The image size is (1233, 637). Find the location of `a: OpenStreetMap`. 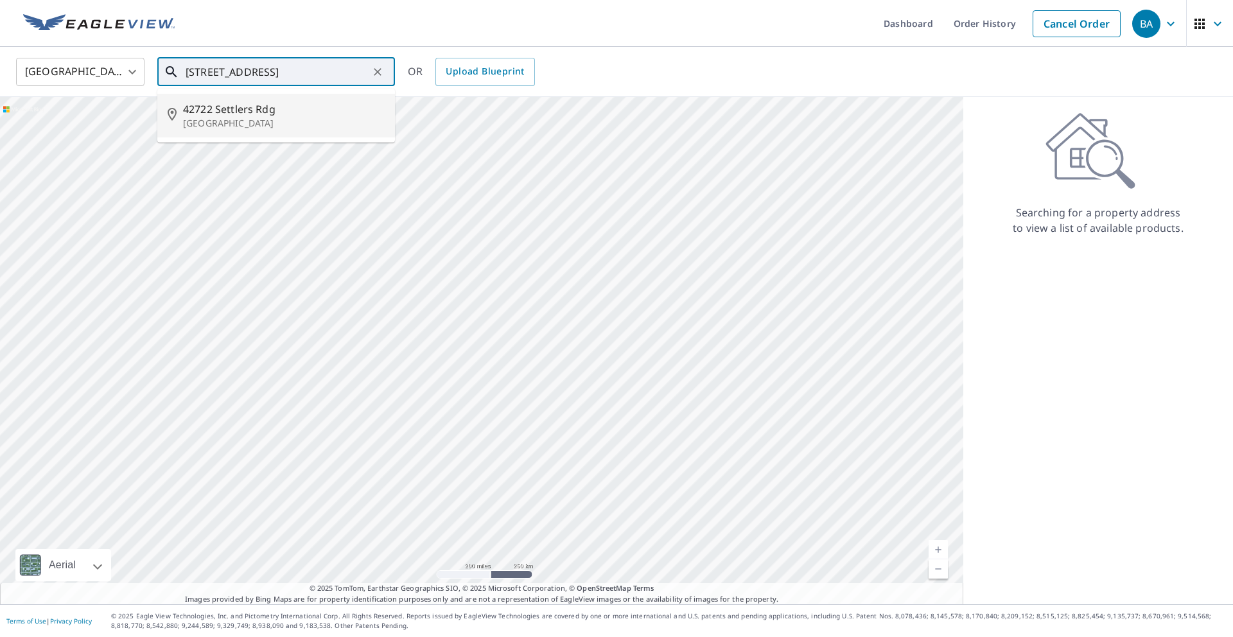

a: OpenStreetMap is located at coordinates (604, 588).